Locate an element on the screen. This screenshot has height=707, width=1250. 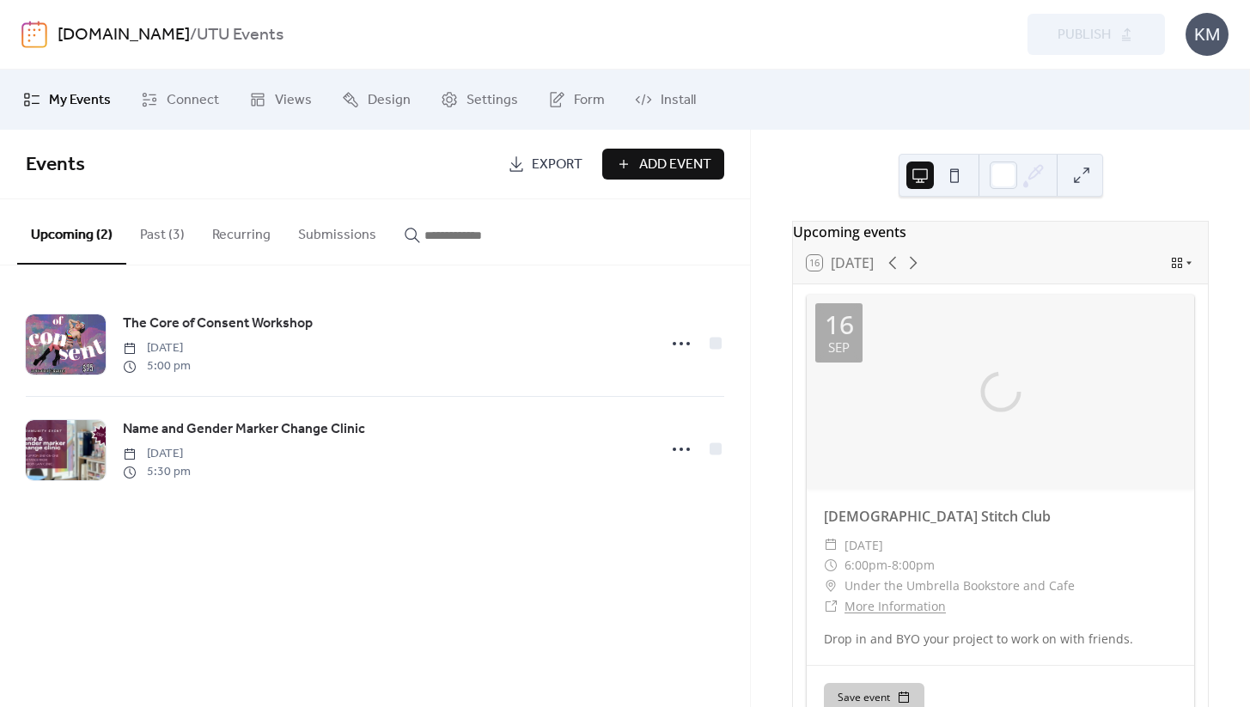
a: Install is located at coordinates (665, 100).